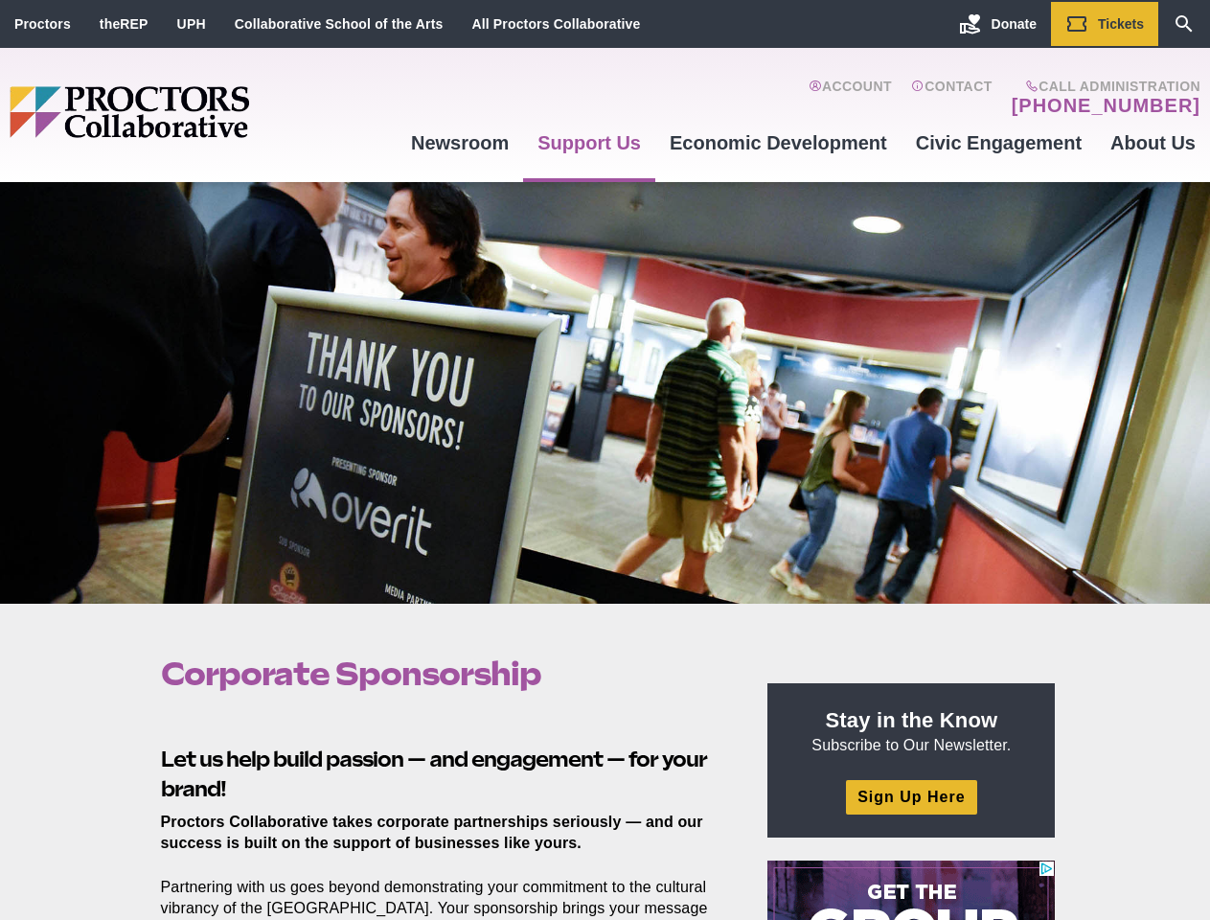 The image size is (1210, 920). What do you see at coordinates (1102, 86) in the screenshot?
I see `span: Call Administration` at bounding box center [1102, 86].